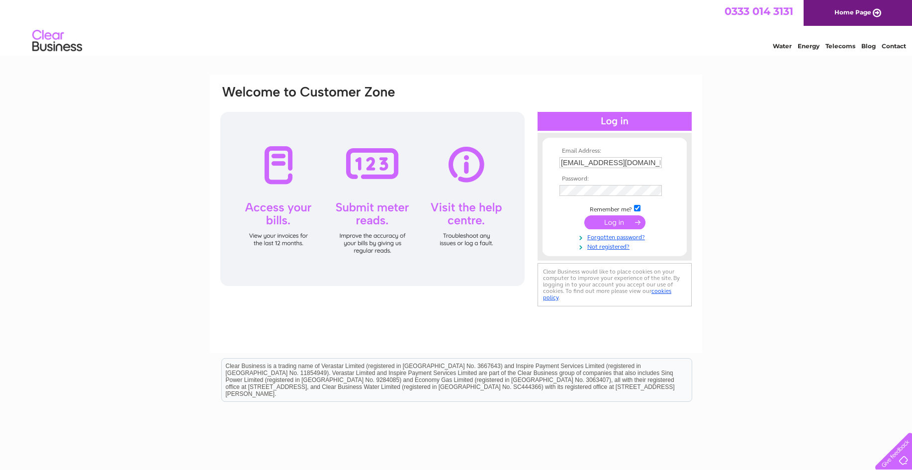 The height and width of the screenshot is (470, 912). I want to click on td: Remember me?, so click(615, 208).